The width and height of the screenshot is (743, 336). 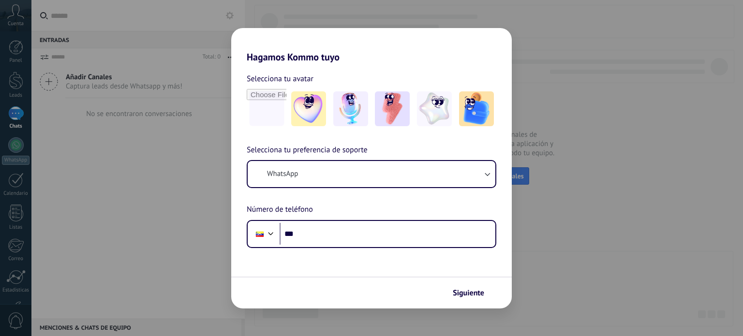 What do you see at coordinates (476, 109) in the screenshot?
I see `img: -5.jpeg` at bounding box center [476, 109].